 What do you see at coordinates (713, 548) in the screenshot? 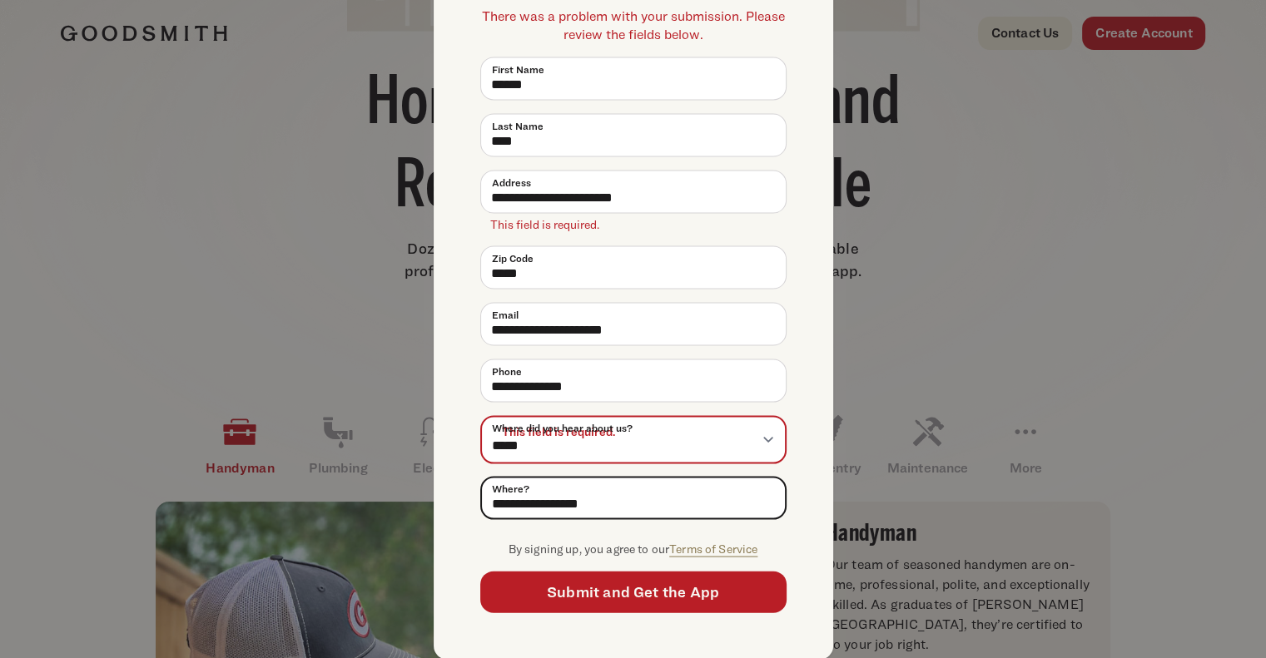
I see `a: Terms of Service` at bounding box center [713, 548].